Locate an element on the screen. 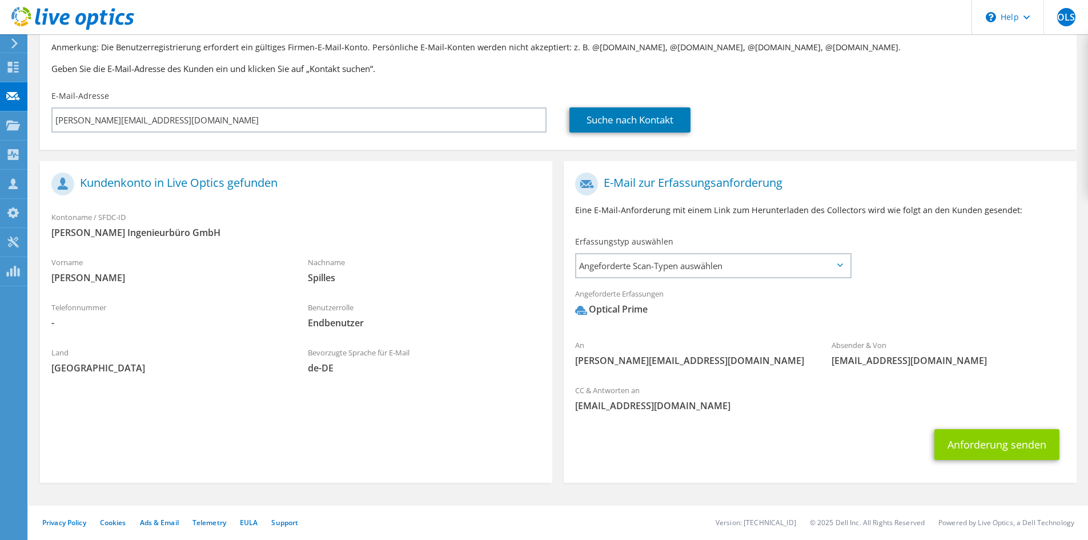  a: Telemetry is located at coordinates (209, 522).